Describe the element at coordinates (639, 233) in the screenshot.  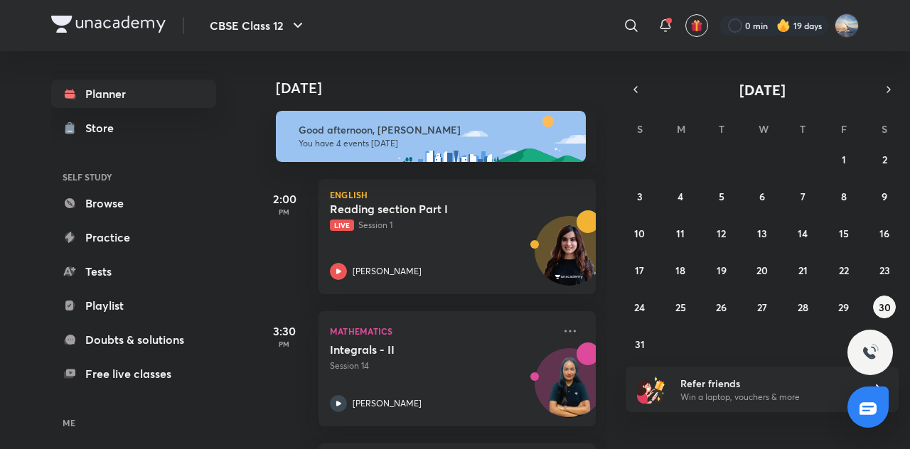
I see `abbr: August 10, 2025` at that location.